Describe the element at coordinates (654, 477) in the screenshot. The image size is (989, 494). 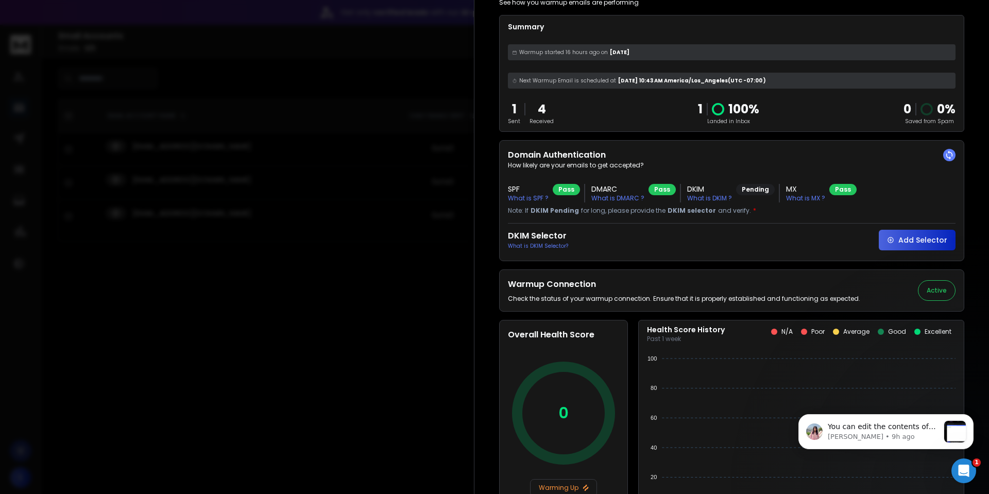
I see `tspan: 20` at that location.